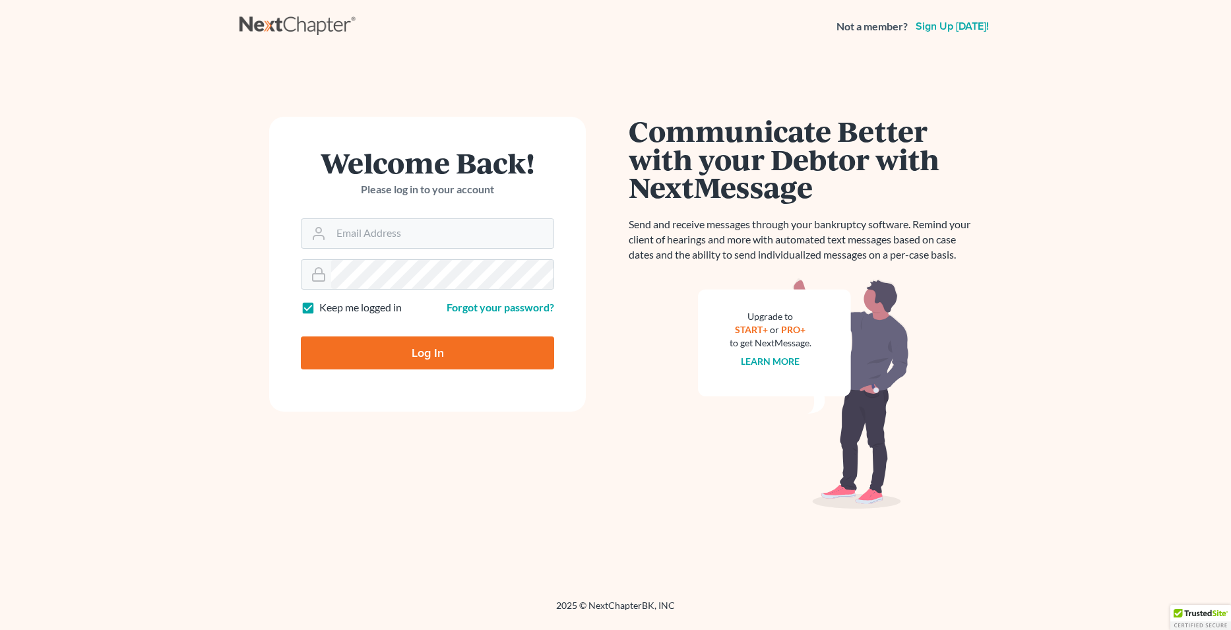 The height and width of the screenshot is (630, 1231). I want to click on div: TrustedSite Certified, so click(1200, 617).